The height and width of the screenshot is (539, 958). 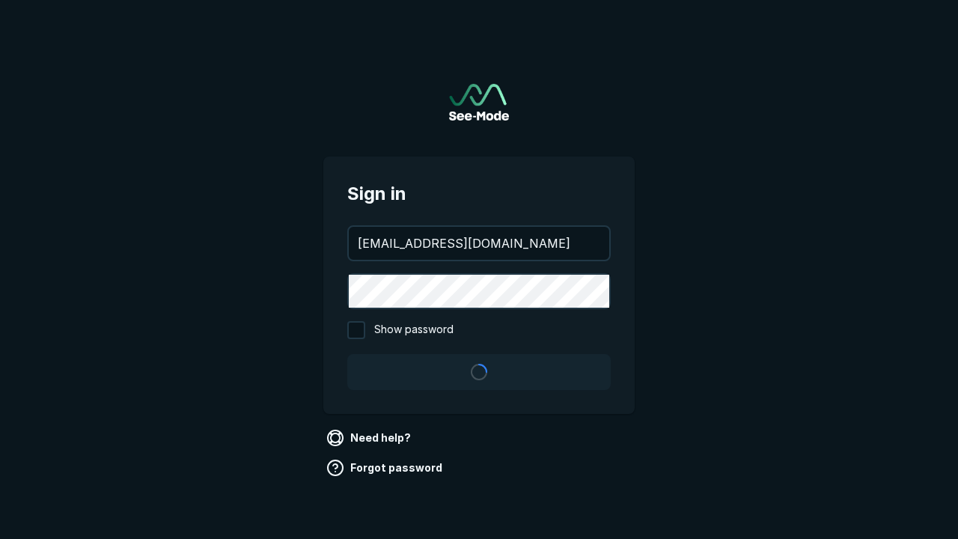 I want to click on span: Show password, so click(x=414, y=330).